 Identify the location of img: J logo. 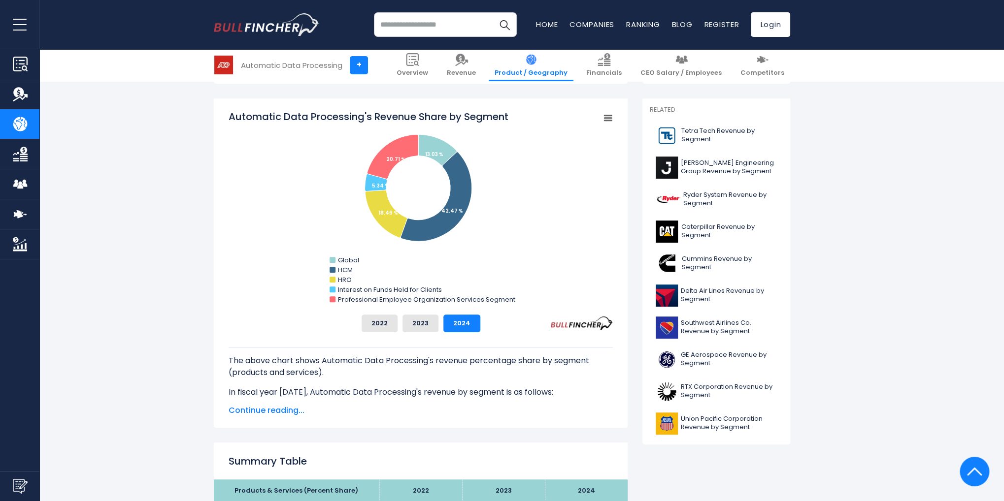
(666, 167).